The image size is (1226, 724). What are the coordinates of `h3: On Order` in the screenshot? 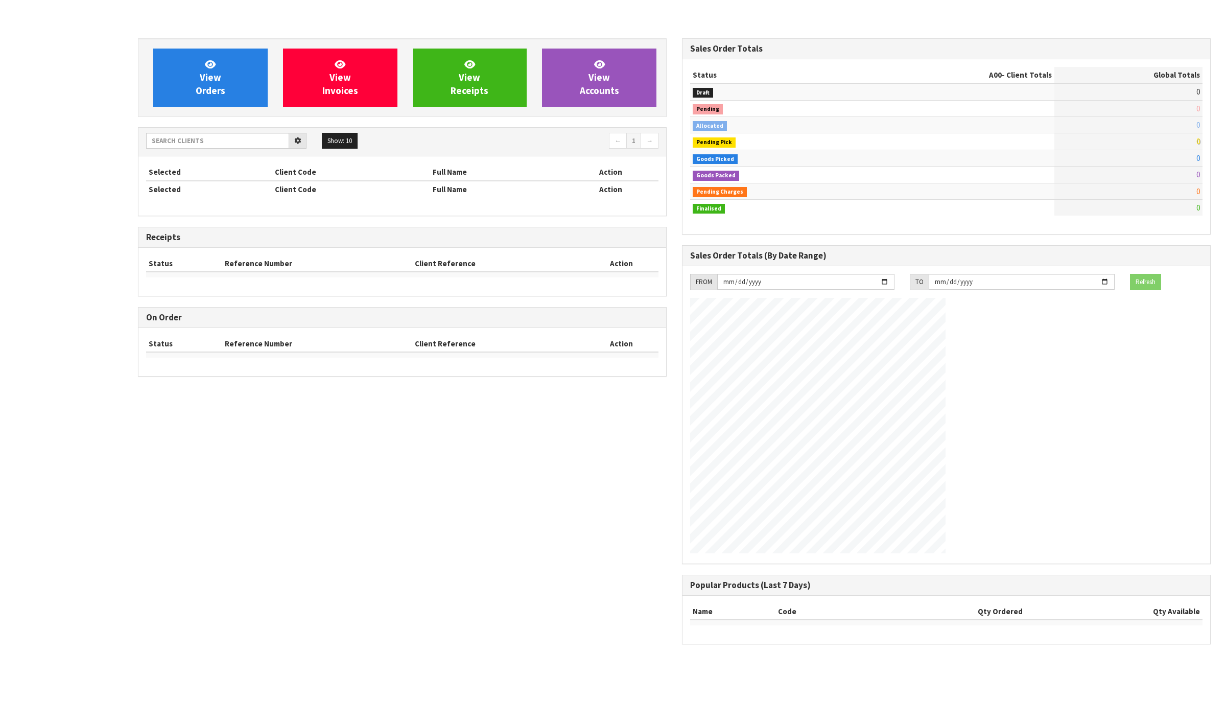 It's located at (402, 317).